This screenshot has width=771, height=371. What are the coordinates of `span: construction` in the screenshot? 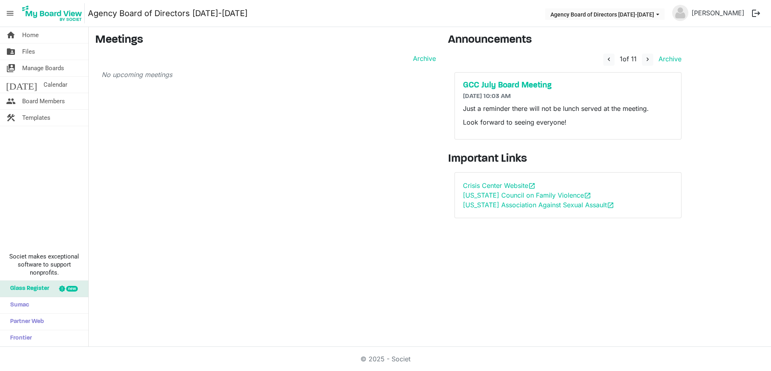 It's located at (11, 118).